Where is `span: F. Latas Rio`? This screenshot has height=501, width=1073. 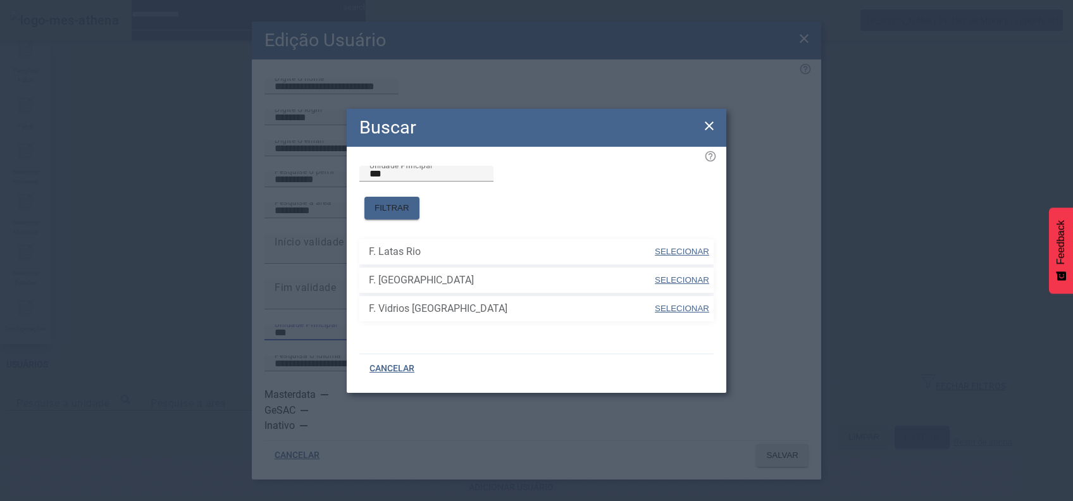
span: F. Latas Rio is located at coordinates (511, 252).